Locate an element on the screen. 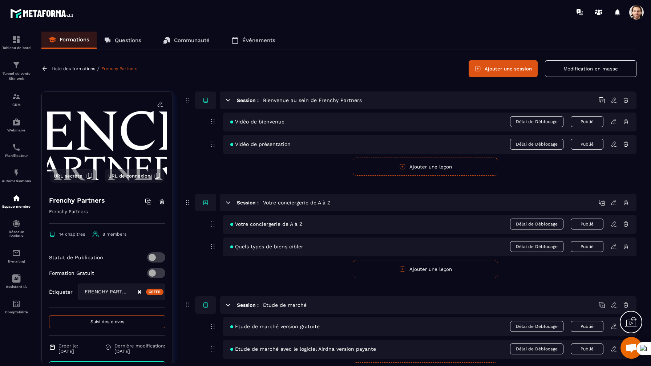  a: accountantaccountantComptabilité is located at coordinates (16, 307).